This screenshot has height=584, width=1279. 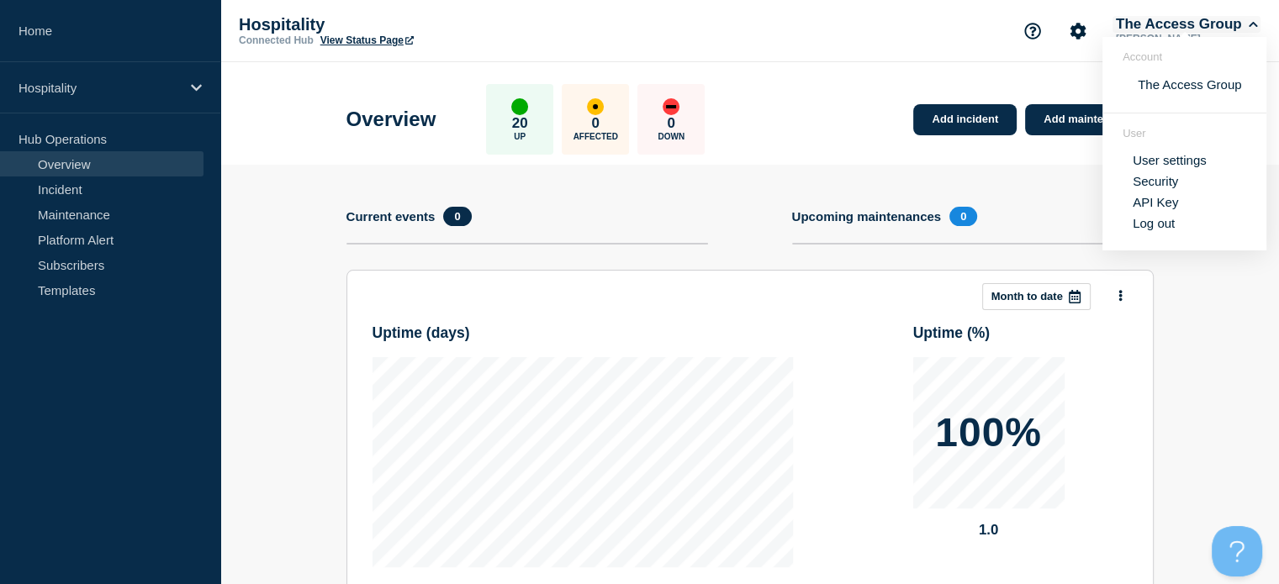 What do you see at coordinates (276, 40) in the screenshot?
I see `p: Connected Hub` at bounding box center [276, 40].